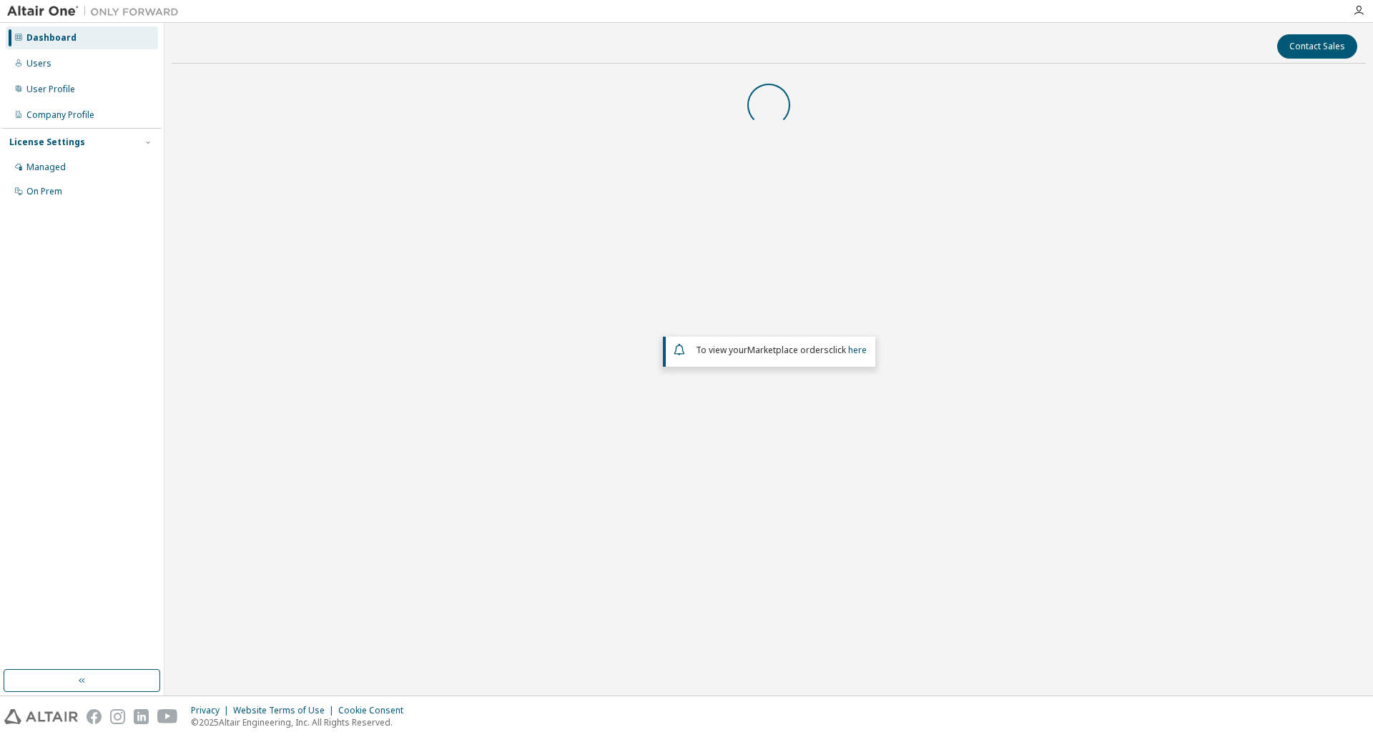 Image resolution: width=1373 pixels, height=737 pixels. What do you see at coordinates (375, 711) in the screenshot?
I see `div: Cookie Consent` at bounding box center [375, 711].